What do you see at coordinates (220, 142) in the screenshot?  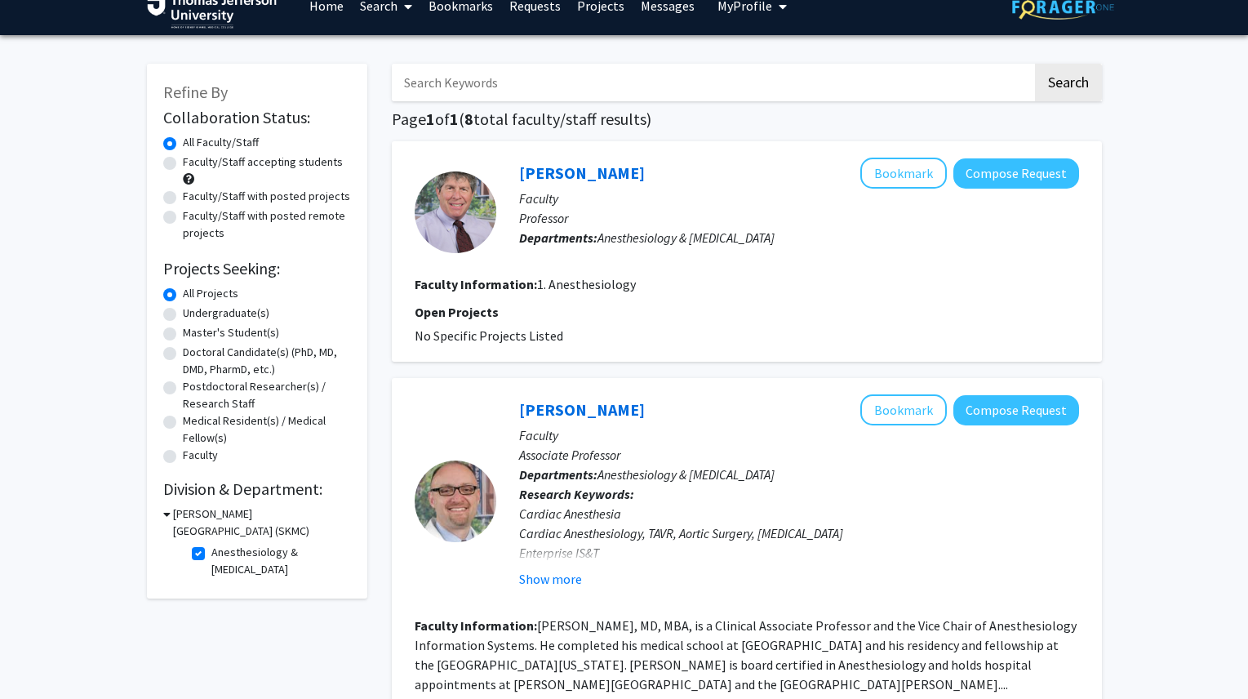 I see `label: All Faculty/Staff` at bounding box center [220, 142].